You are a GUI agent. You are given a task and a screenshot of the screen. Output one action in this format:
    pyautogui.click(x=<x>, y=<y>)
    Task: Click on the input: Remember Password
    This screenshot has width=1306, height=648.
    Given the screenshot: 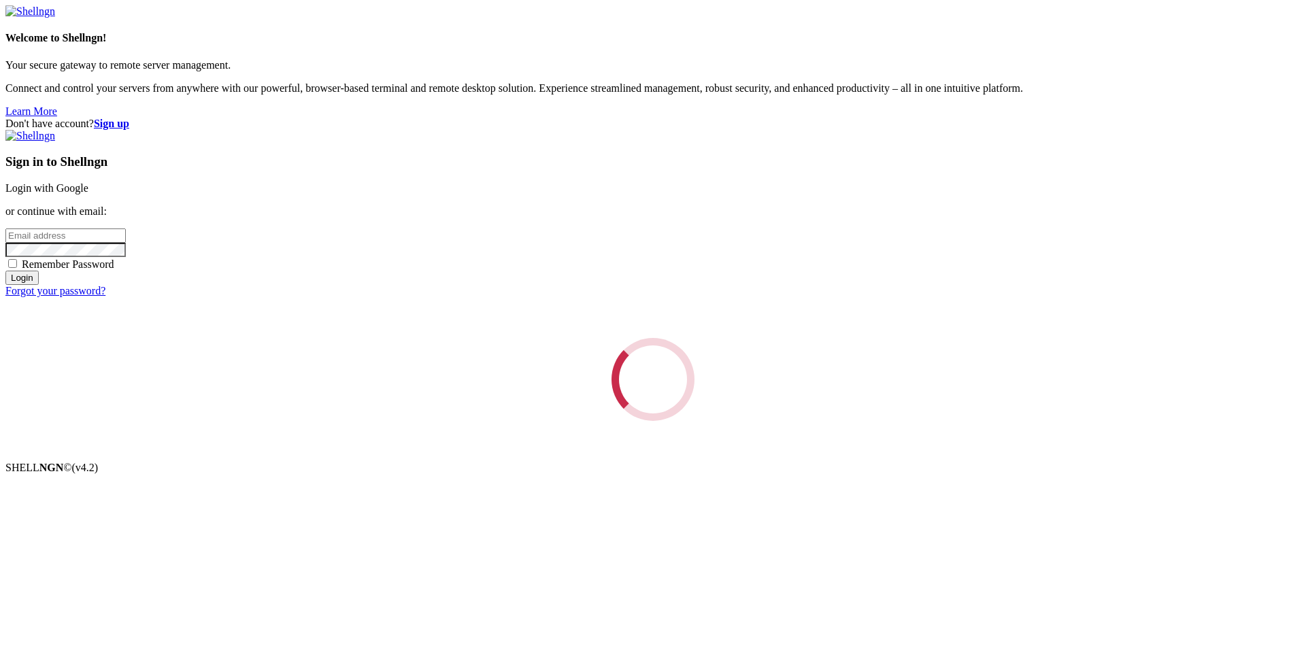 What is the action you would take?
    pyautogui.click(x=12, y=263)
    